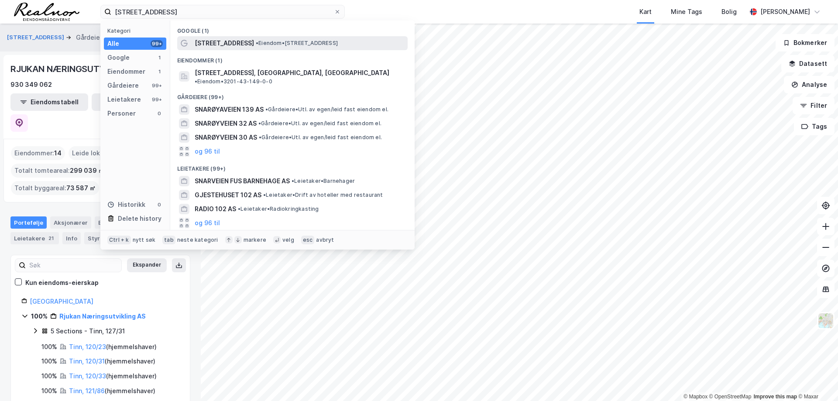 The image size is (838, 401). What do you see at coordinates (89, 38) in the screenshot?
I see `div: Gårdeier` at bounding box center [89, 38].